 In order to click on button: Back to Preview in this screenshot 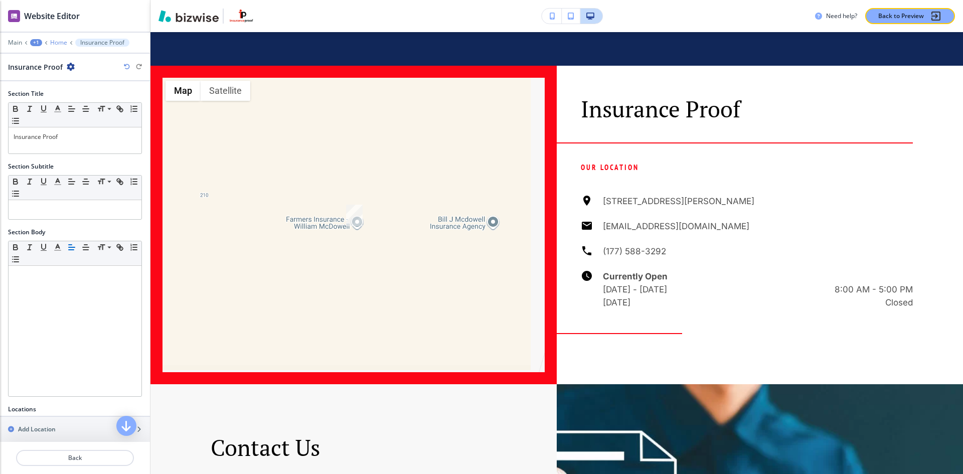, I will do `click(910, 16)`.